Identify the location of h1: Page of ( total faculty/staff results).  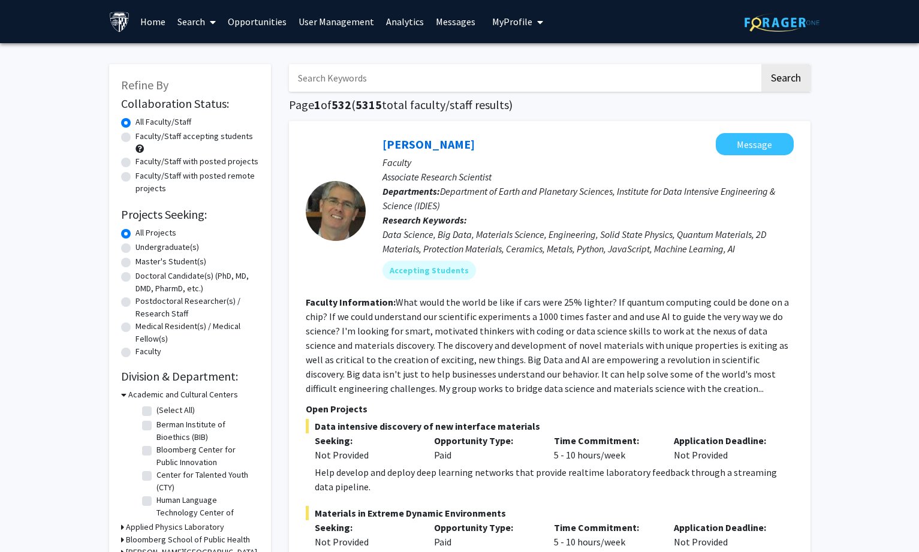
(550, 105).